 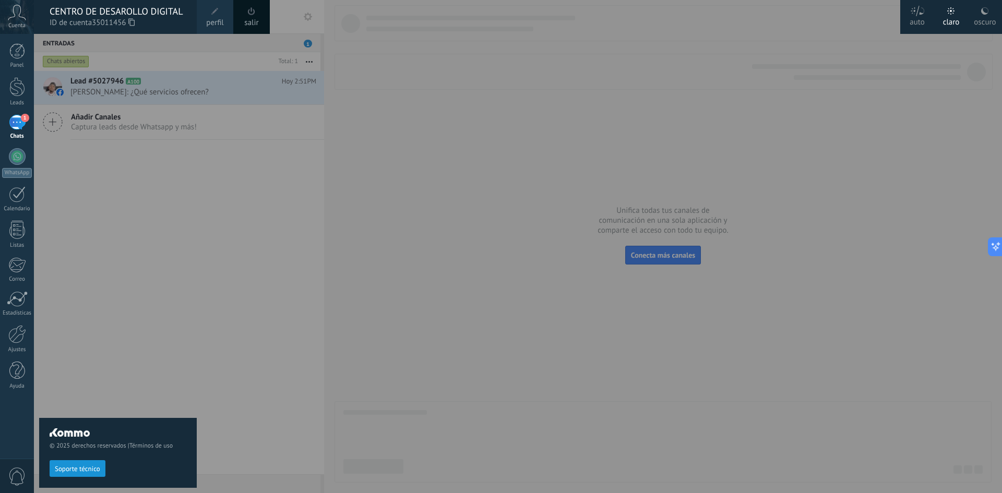 What do you see at coordinates (17, 136) in the screenshot?
I see `div: Chats` at bounding box center [17, 136].